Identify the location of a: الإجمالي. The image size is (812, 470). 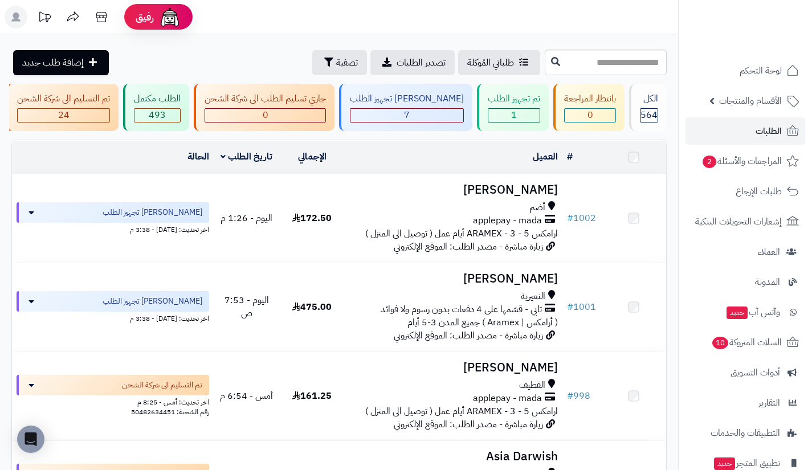
(312, 157).